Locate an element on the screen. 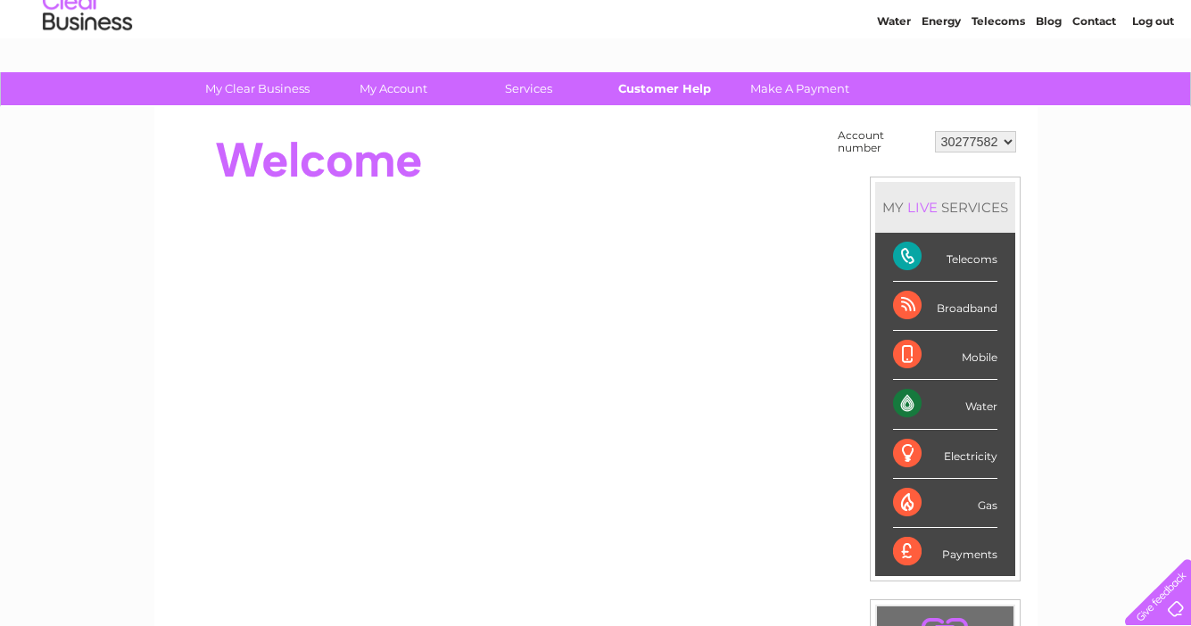  img: logo.png is located at coordinates (87, 73).